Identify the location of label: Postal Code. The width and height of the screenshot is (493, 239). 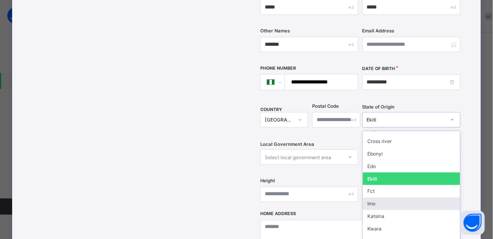
(326, 106).